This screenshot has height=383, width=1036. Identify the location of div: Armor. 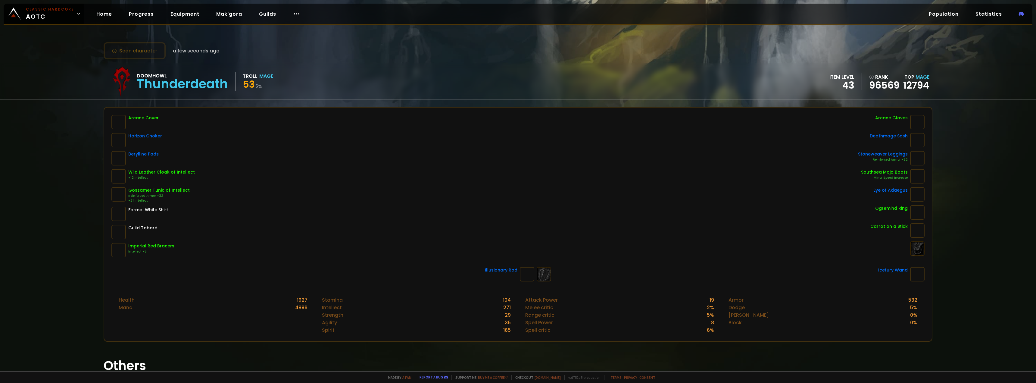
(736, 300).